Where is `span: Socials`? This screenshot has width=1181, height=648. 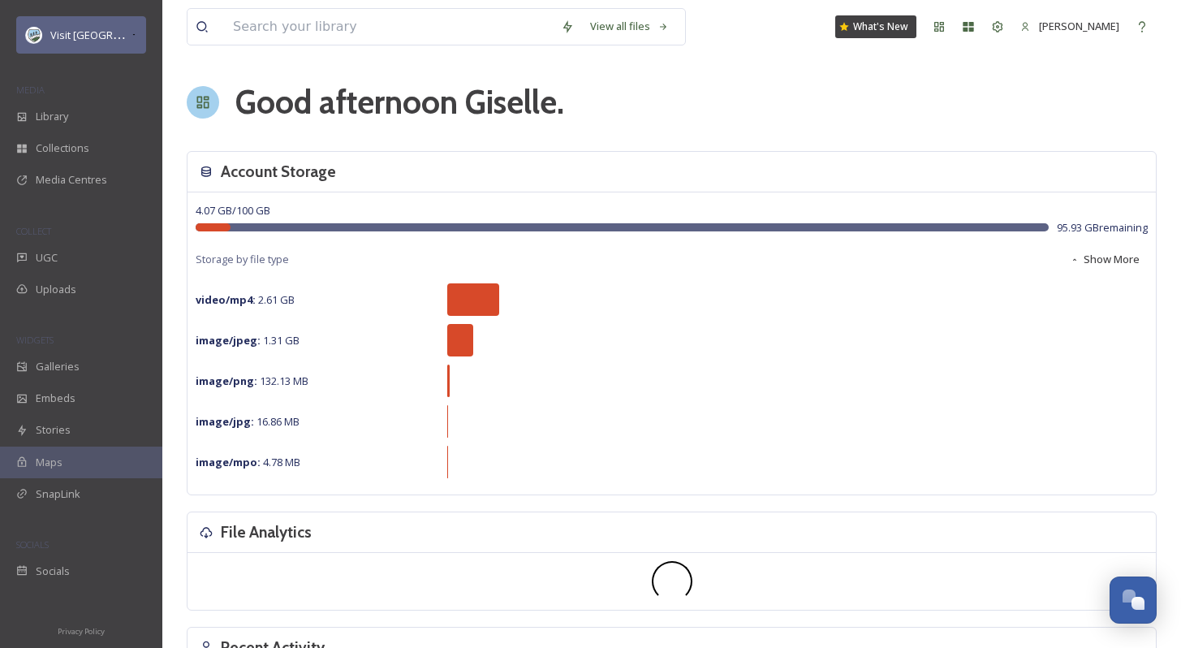 span: Socials is located at coordinates (53, 571).